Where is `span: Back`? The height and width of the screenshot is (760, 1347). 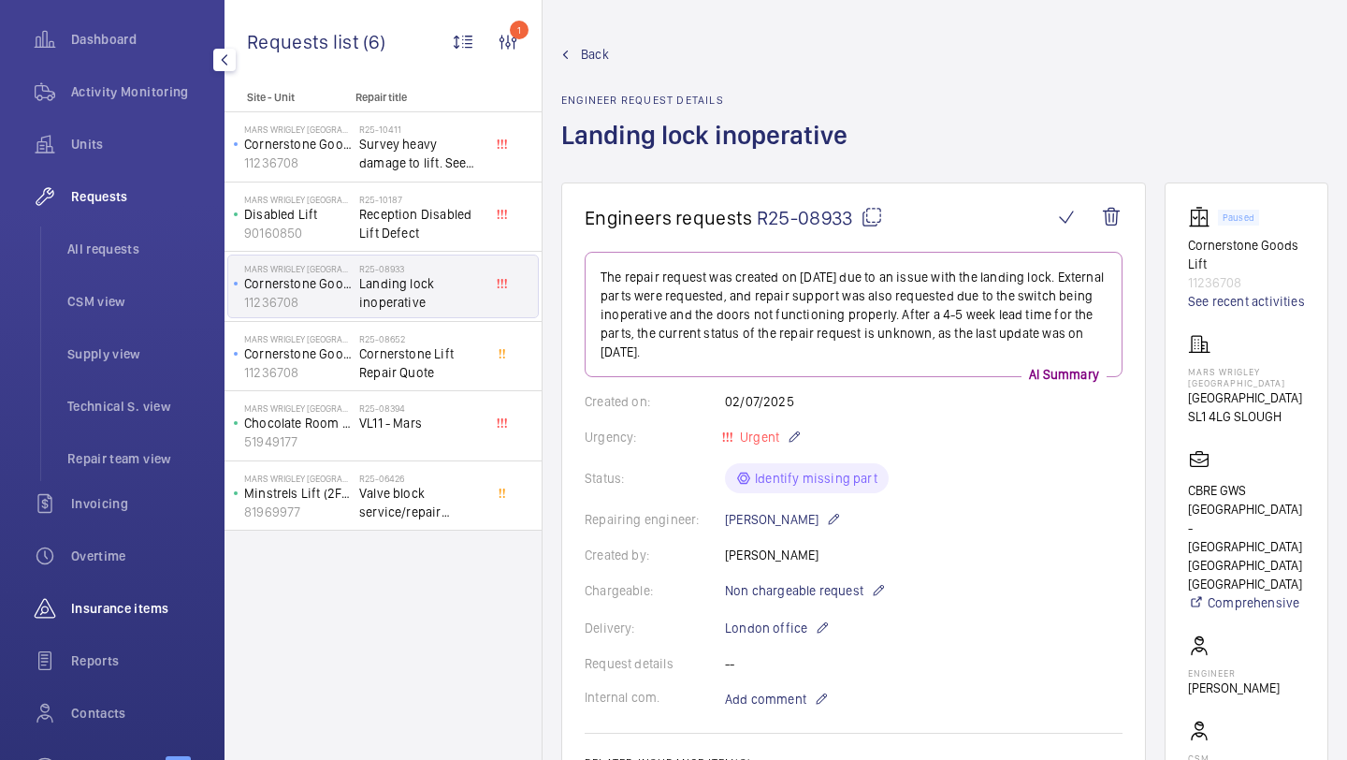 span: Back is located at coordinates (595, 54).